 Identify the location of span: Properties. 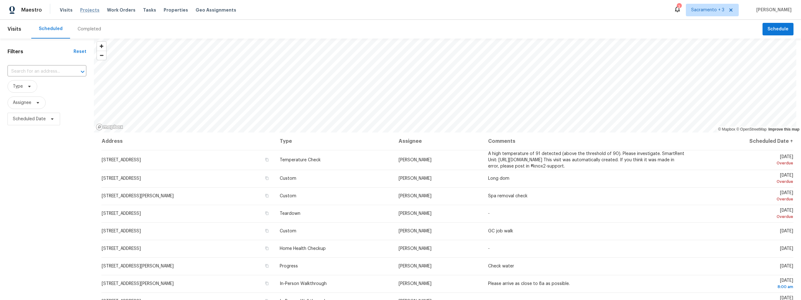
(176, 10).